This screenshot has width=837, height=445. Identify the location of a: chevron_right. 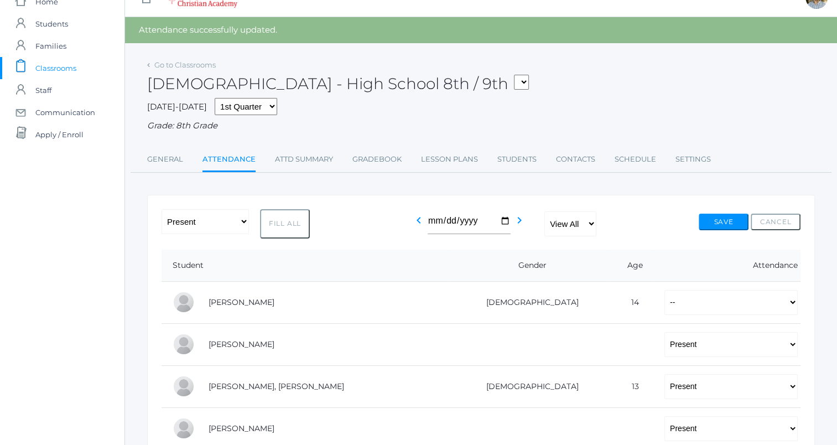
(519, 223).